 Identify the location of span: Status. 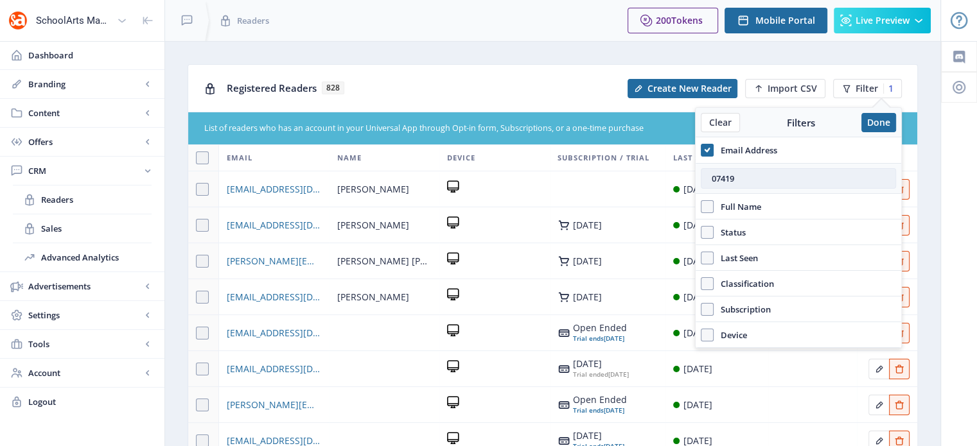
(730, 233).